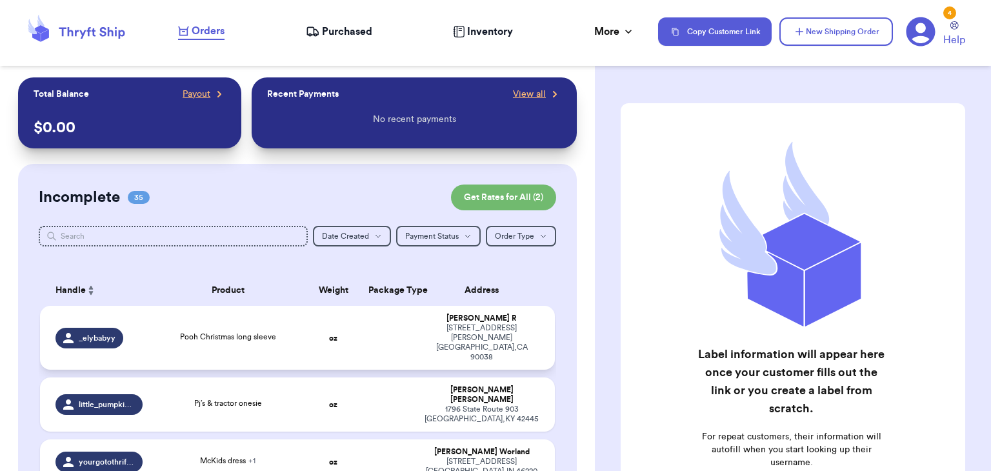 Image resolution: width=991 pixels, height=471 pixels. Describe the element at coordinates (130, 128) in the screenshot. I see `p: $ 0.00` at that location.